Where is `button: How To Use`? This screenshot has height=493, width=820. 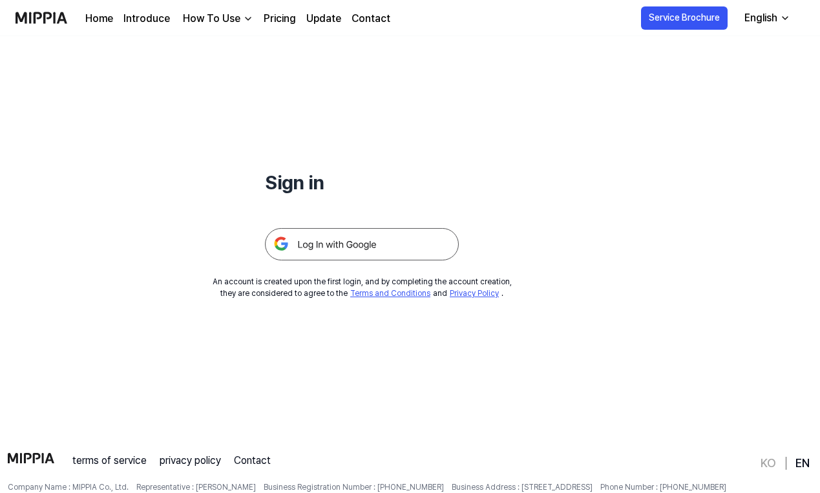
button: How To Use is located at coordinates (216, 19).